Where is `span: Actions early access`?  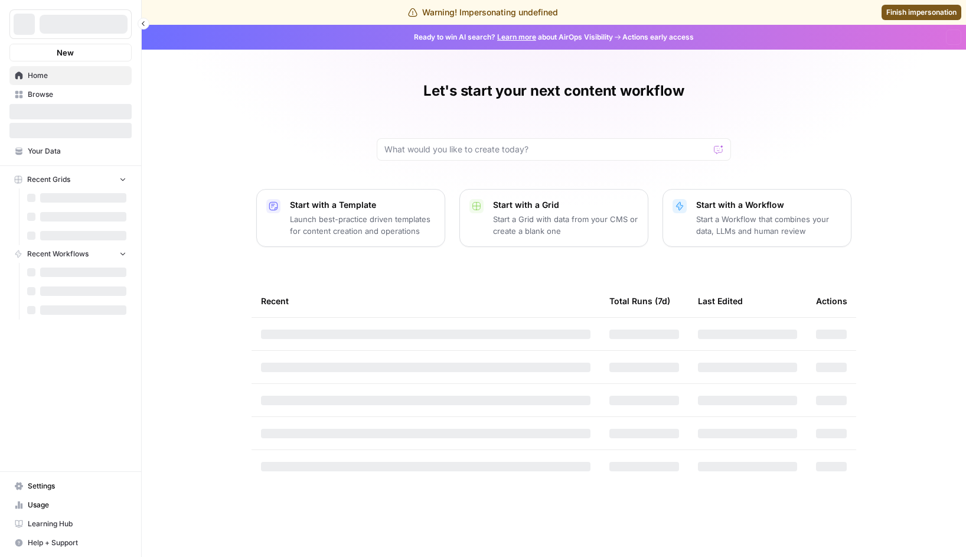 span: Actions early access is located at coordinates (658, 37).